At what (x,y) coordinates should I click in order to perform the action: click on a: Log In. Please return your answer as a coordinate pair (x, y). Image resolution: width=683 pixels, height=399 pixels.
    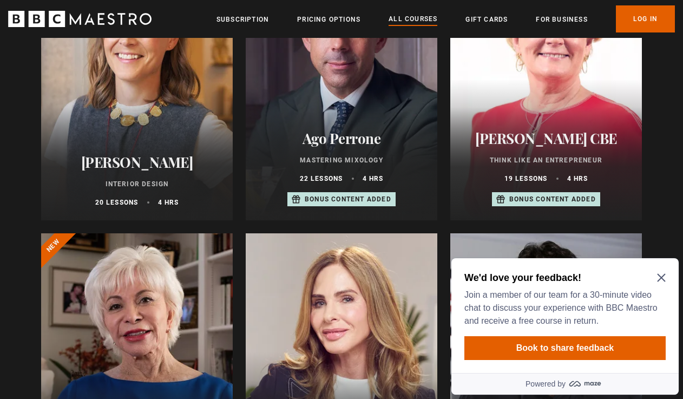
    Looking at the image, I should click on (646, 19).